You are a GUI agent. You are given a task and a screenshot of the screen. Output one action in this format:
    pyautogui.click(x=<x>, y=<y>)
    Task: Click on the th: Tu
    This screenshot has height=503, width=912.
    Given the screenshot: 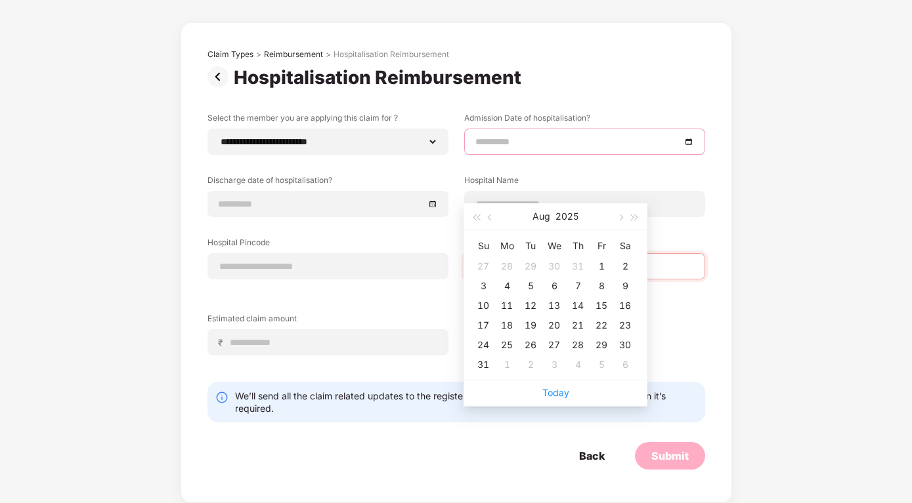 What is the action you would take?
    pyautogui.click(x=530, y=246)
    